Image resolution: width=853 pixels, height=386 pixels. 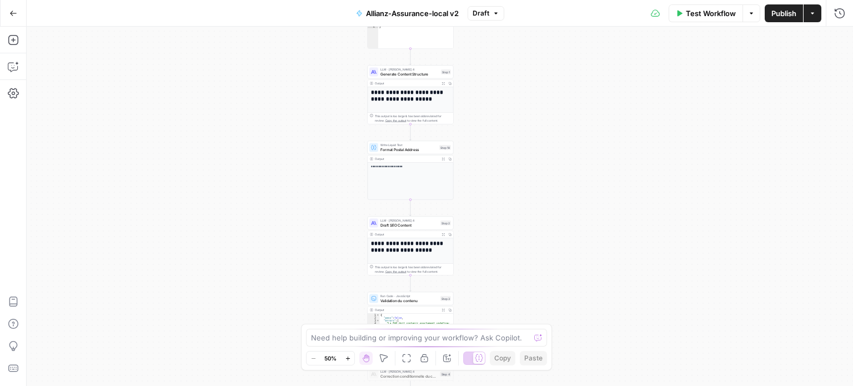 I want to click on div: Step 4, so click(x=446, y=374).